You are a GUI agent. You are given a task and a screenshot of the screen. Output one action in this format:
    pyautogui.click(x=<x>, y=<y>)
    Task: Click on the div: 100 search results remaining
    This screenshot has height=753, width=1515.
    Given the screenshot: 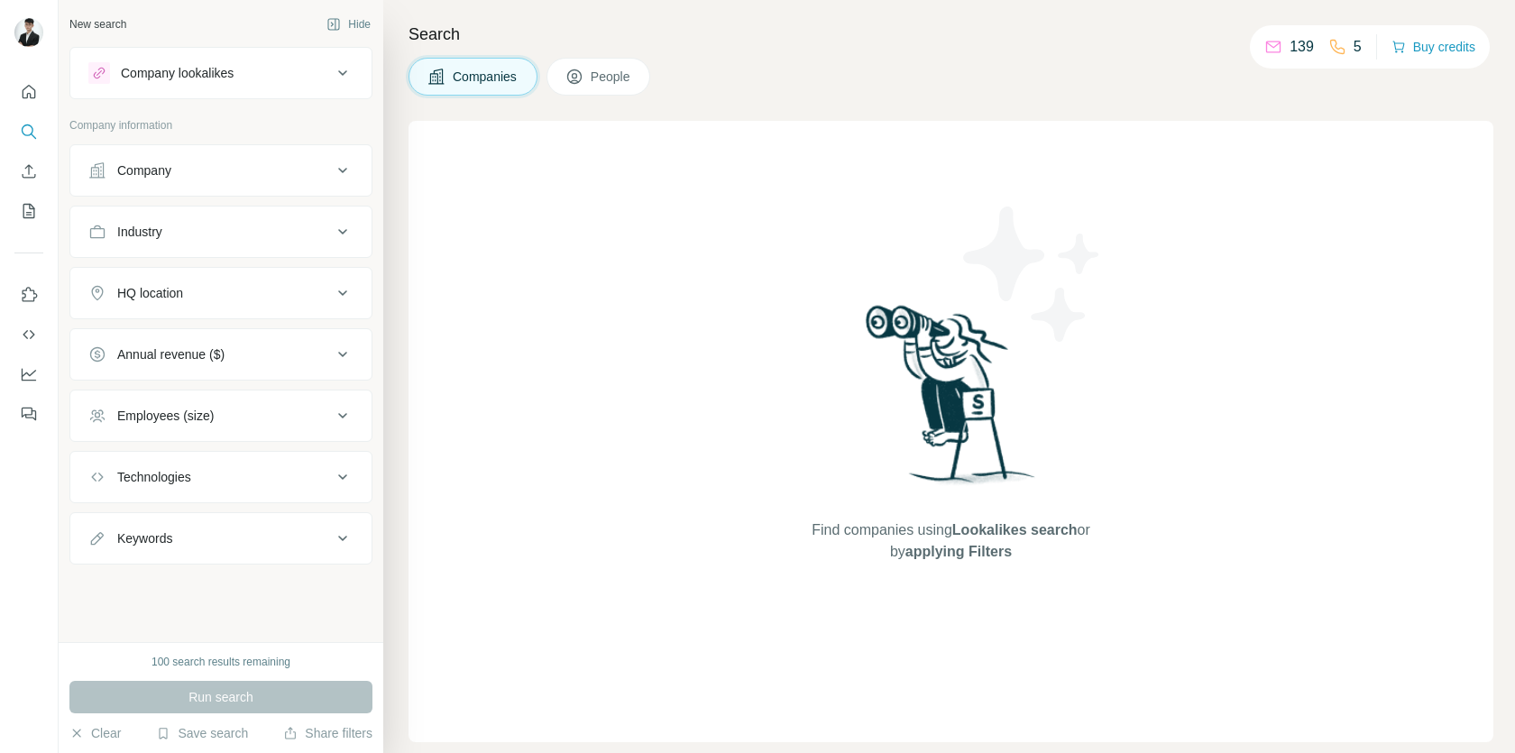 What is the action you would take?
    pyautogui.click(x=221, y=662)
    